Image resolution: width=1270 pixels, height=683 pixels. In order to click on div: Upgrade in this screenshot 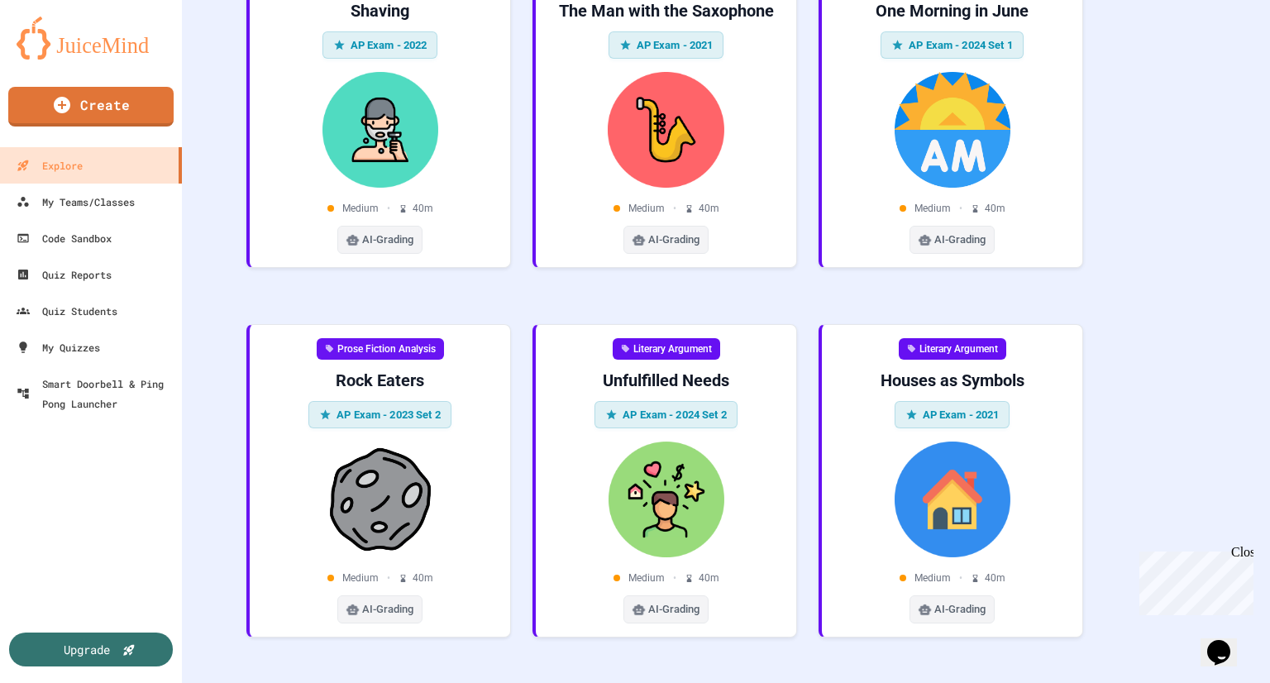, I will do `click(87, 649)`.